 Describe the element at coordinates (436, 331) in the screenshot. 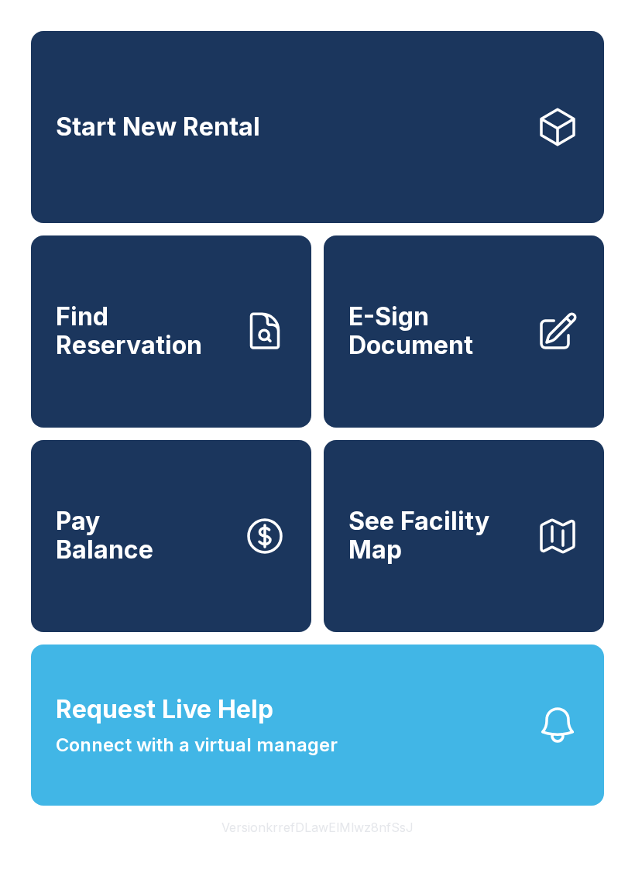

I see `span: E-Sign Document` at that location.